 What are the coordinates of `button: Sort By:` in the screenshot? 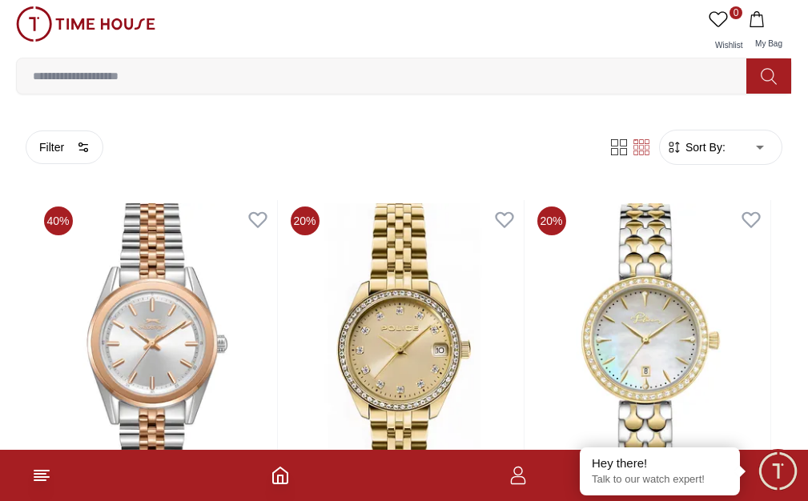 It's located at (696, 147).